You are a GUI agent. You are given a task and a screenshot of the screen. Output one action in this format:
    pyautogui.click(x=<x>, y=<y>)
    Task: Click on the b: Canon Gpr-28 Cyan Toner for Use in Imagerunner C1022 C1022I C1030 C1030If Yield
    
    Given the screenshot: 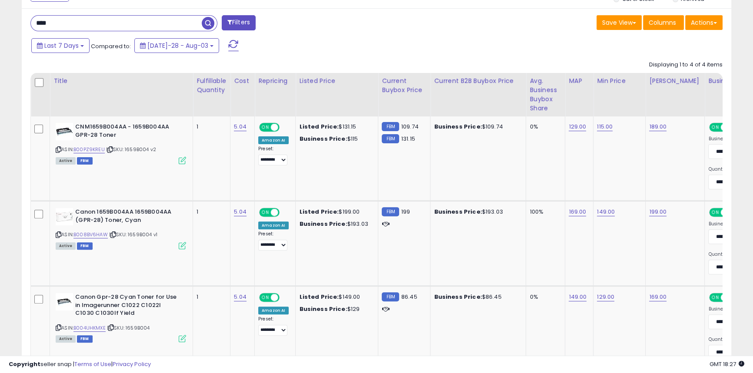 What is the action you would take?
    pyautogui.click(x=128, y=306)
    